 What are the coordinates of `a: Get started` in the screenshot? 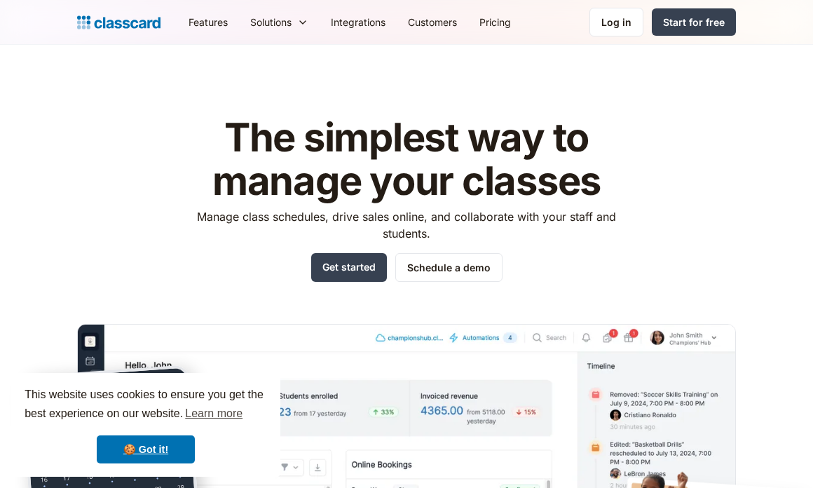 It's located at (349, 267).